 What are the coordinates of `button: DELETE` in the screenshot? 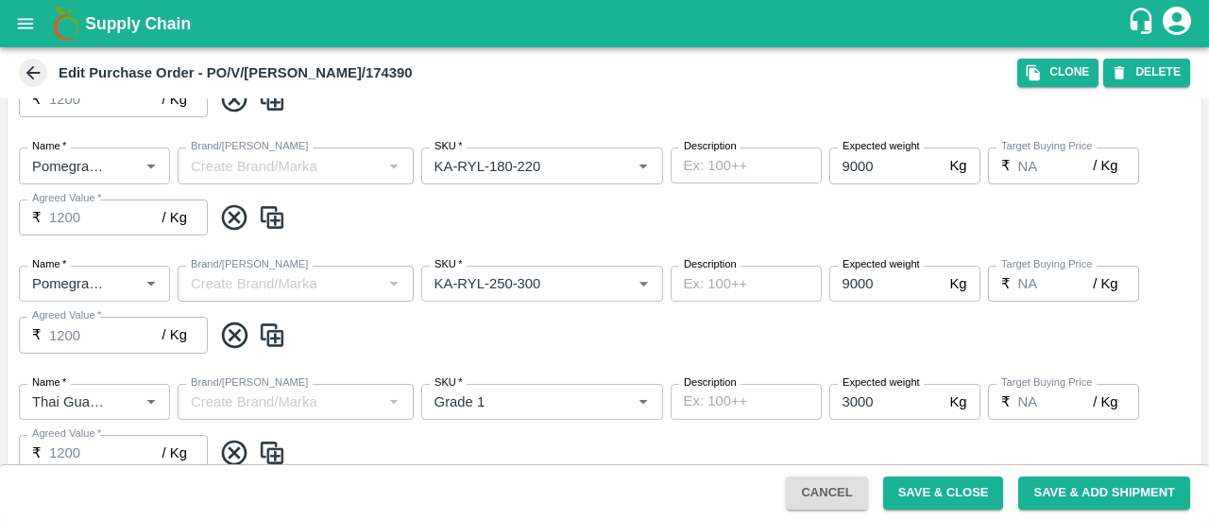 It's located at (1147, 72).